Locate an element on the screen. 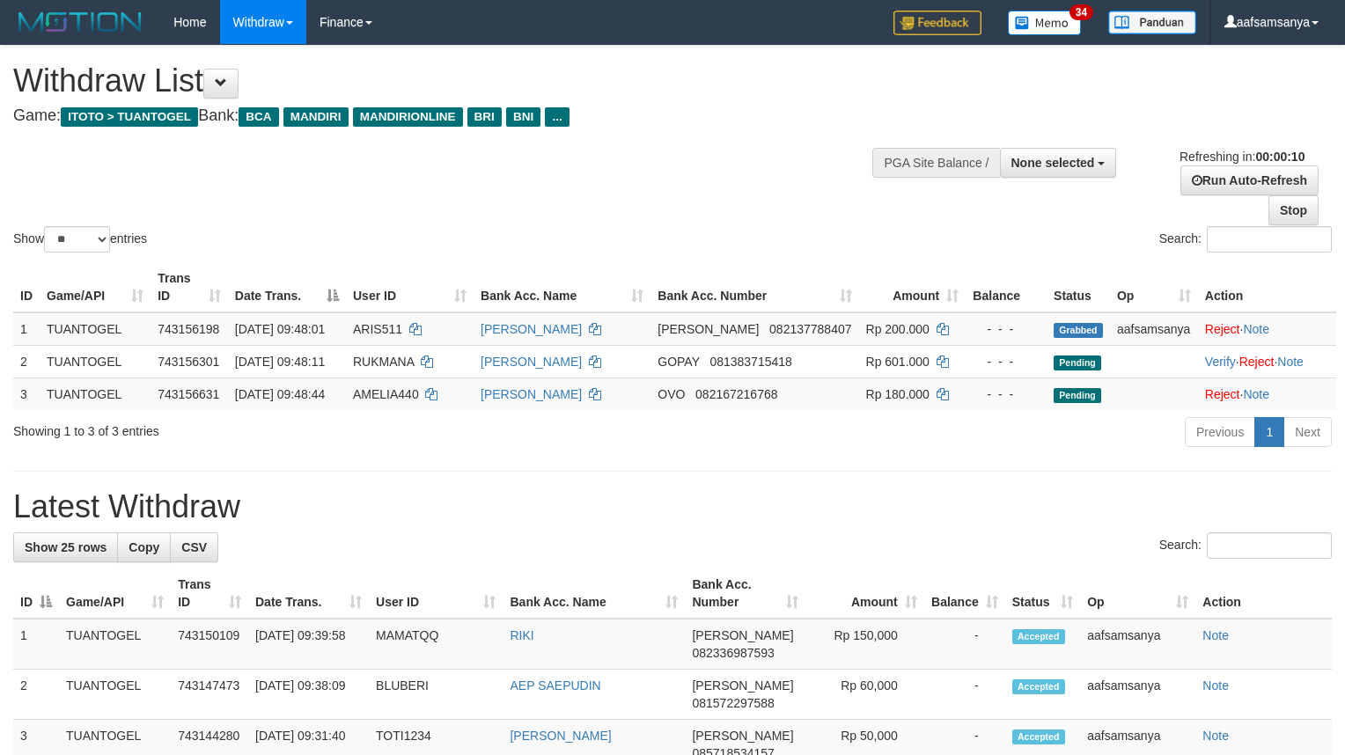 Image resolution: width=1345 pixels, height=755 pixels. div: Showing 1 to 3 of 3 entries is located at coordinates (280, 428).